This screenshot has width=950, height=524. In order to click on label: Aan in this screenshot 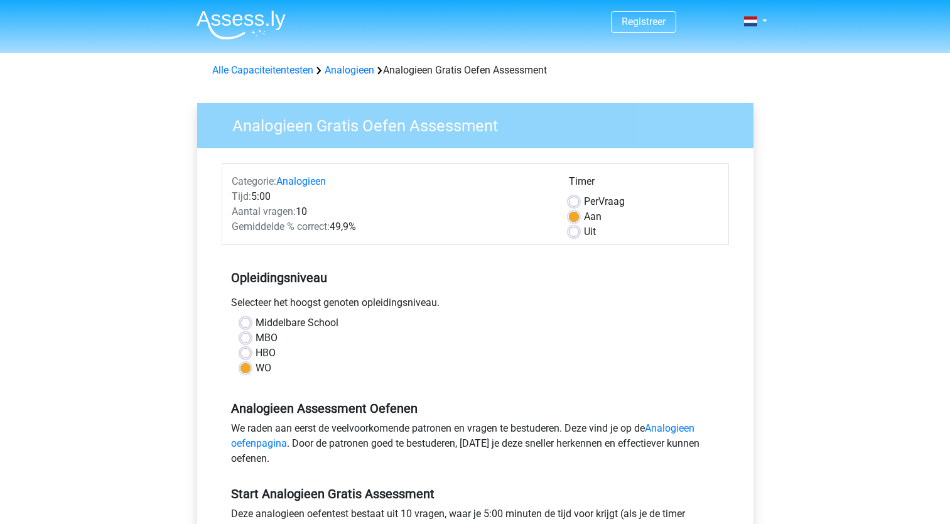, I will do `click(593, 217)`.